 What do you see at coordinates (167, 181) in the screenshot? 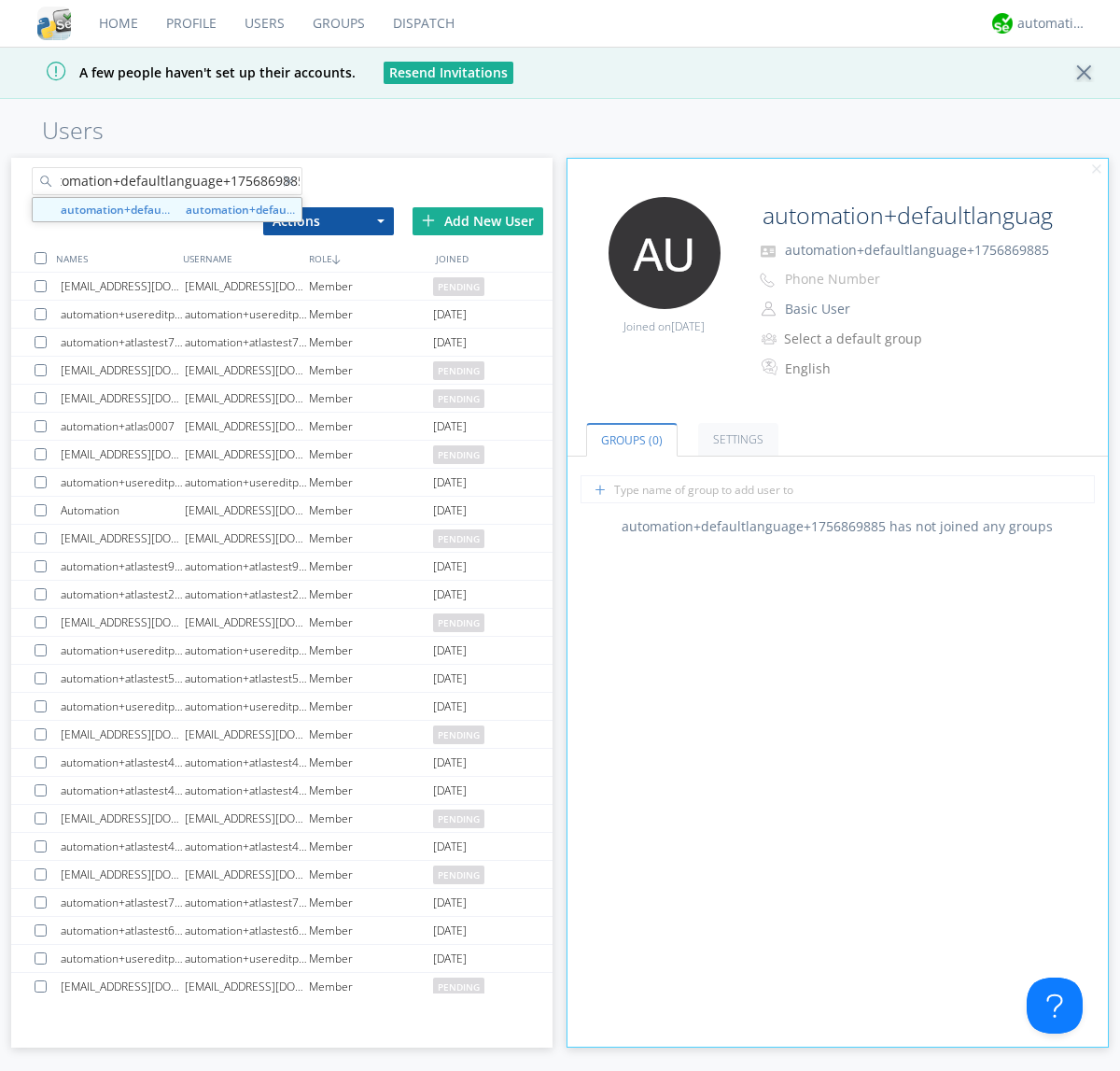
I see `input: Search users` at bounding box center [167, 181].